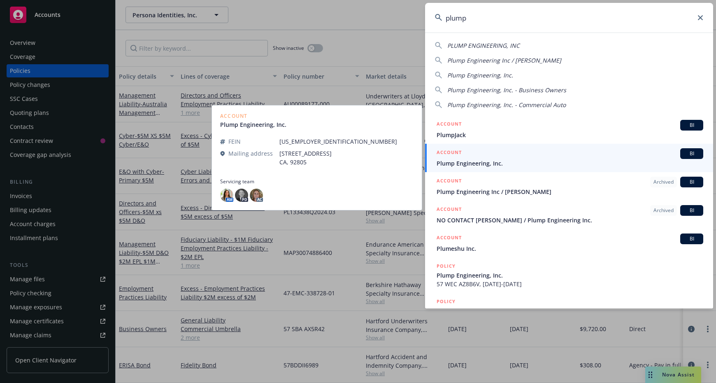  I want to click on a: ACCOUNTBIPlumeshu Inc., so click(569, 243).